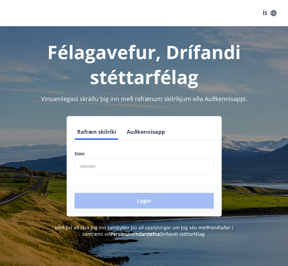 The image size is (288, 266). I want to click on label: Sími, so click(144, 154).